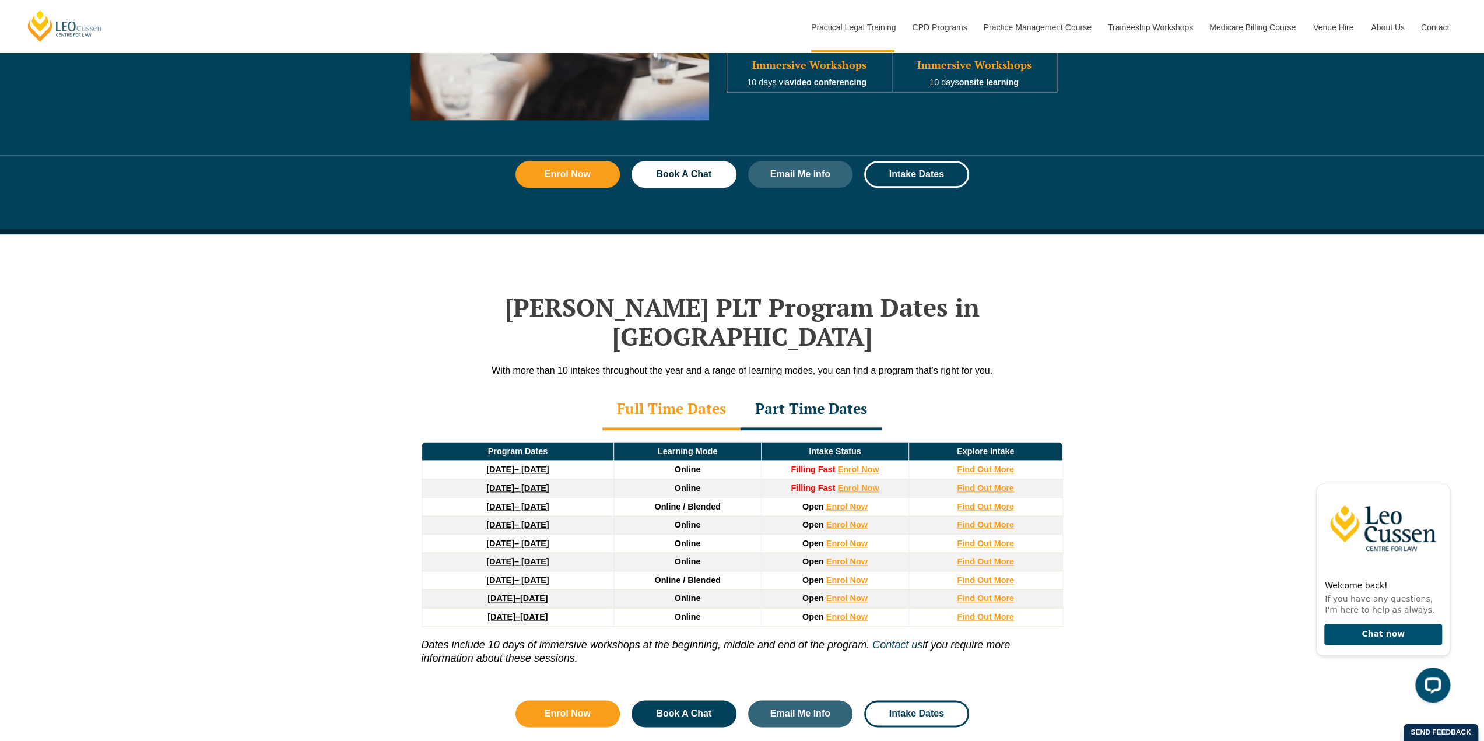 The width and height of the screenshot is (1484, 741). What do you see at coordinates (1150, 27) in the screenshot?
I see `a: Traineeship Workshops` at bounding box center [1150, 27].